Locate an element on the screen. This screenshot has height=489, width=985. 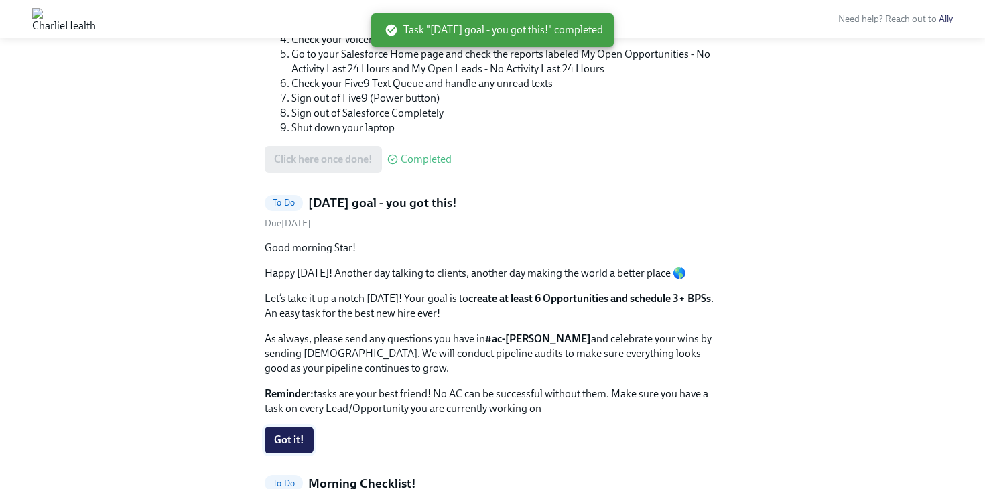
li: Check your Five9 Text Queue and handle any unread texts is located at coordinates (506, 84).